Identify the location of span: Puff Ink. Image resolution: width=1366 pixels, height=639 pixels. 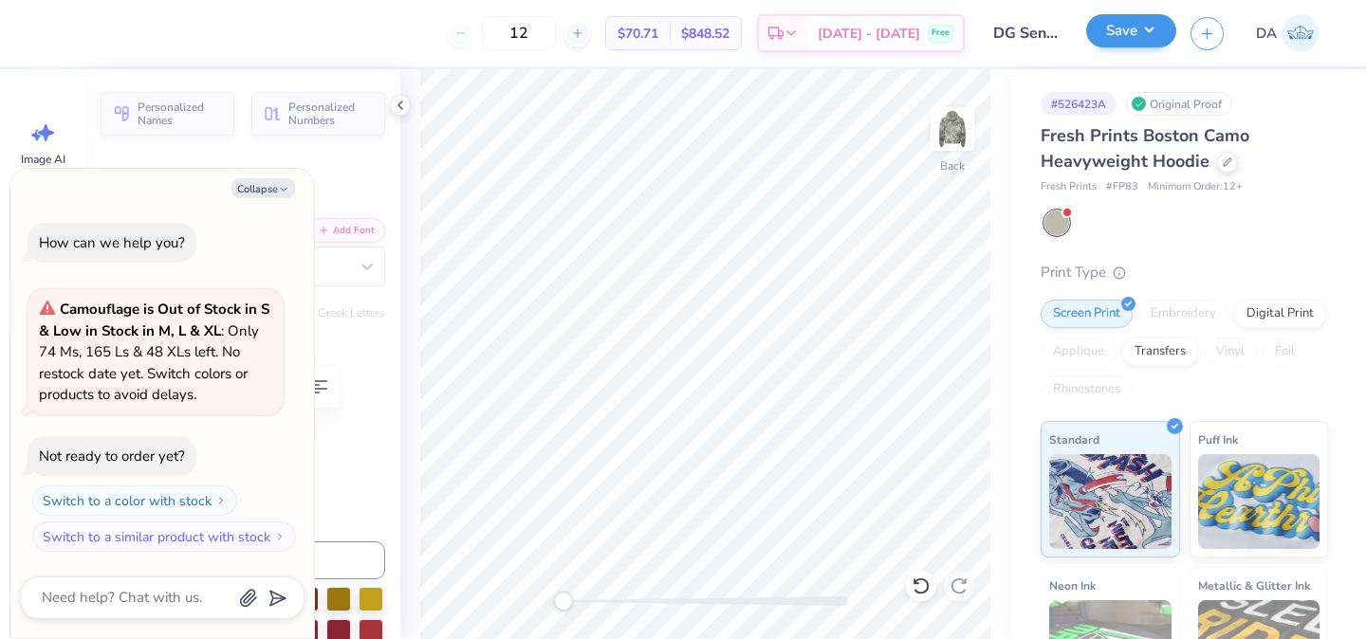
(1218, 439).